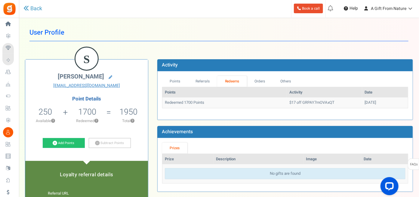 This screenshot has height=197, width=419. I want to click on b: Activity, so click(170, 65).